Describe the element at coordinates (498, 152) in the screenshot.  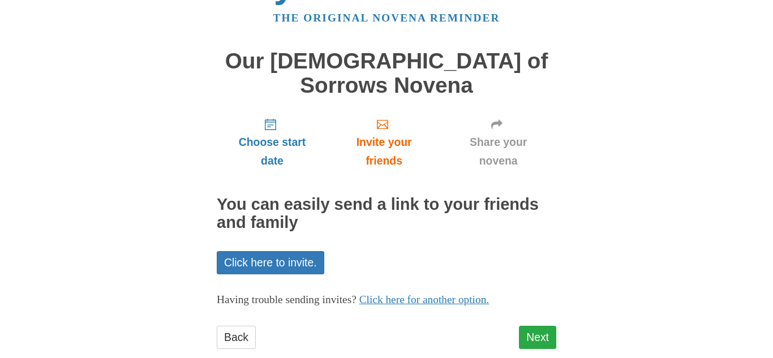
I see `span: Share your novena` at that location.